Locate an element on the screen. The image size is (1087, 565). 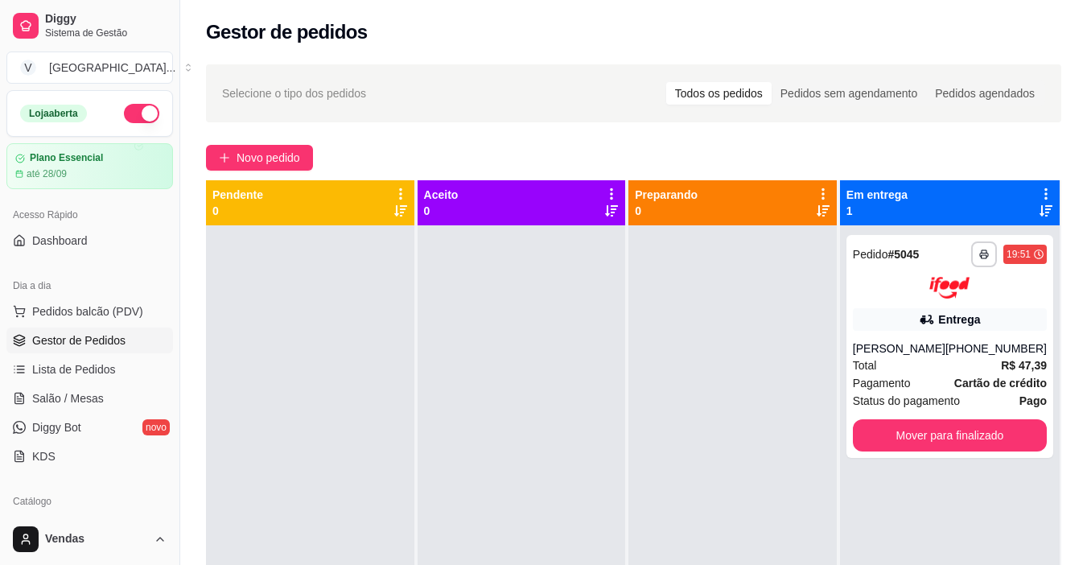
span: Novo pedido is located at coordinates (268, 158).